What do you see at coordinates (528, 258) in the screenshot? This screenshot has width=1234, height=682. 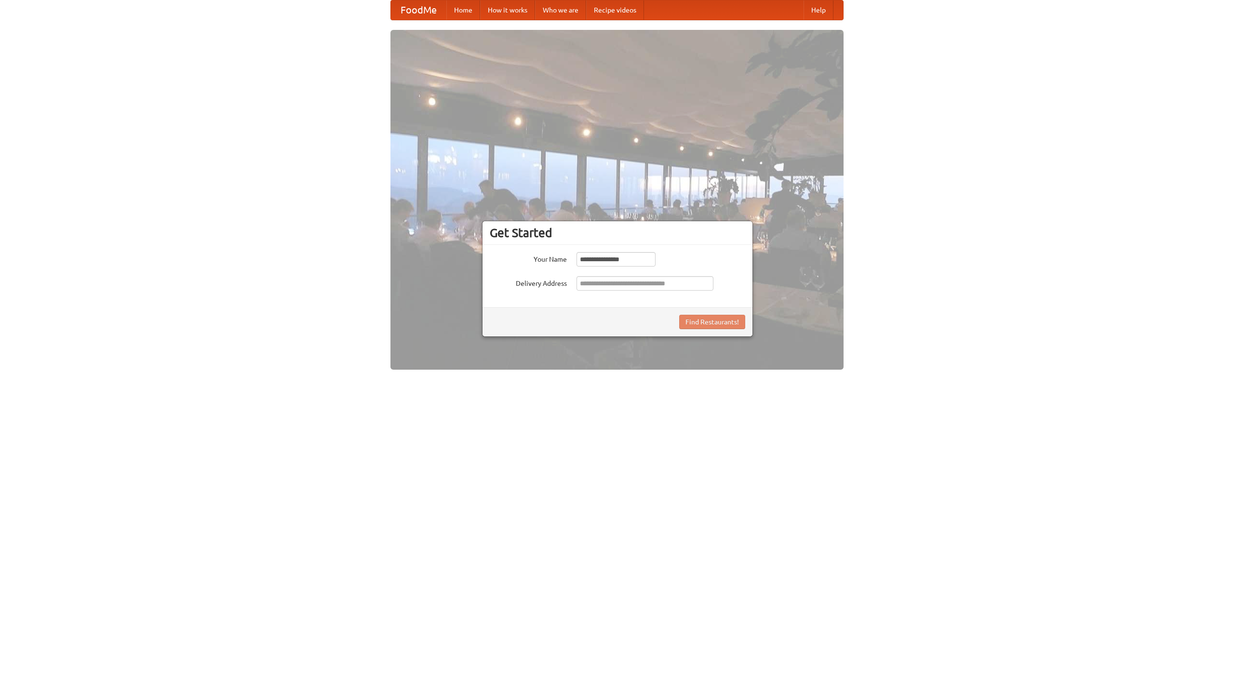 I see `label: Your Name` at bounding box center [528, 258].